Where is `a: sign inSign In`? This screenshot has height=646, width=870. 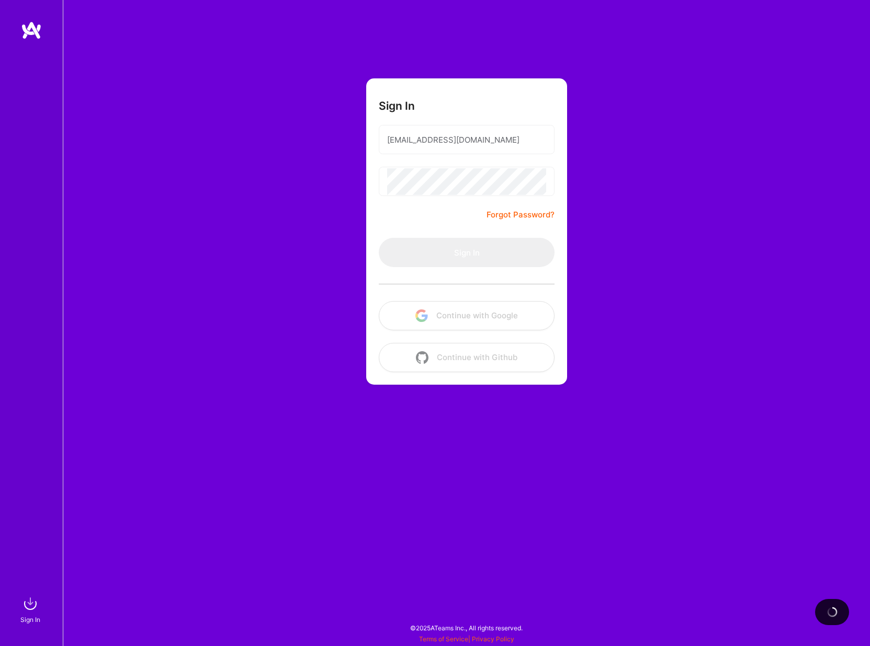
a: sign inSign In is located at coordinates (31, 609).